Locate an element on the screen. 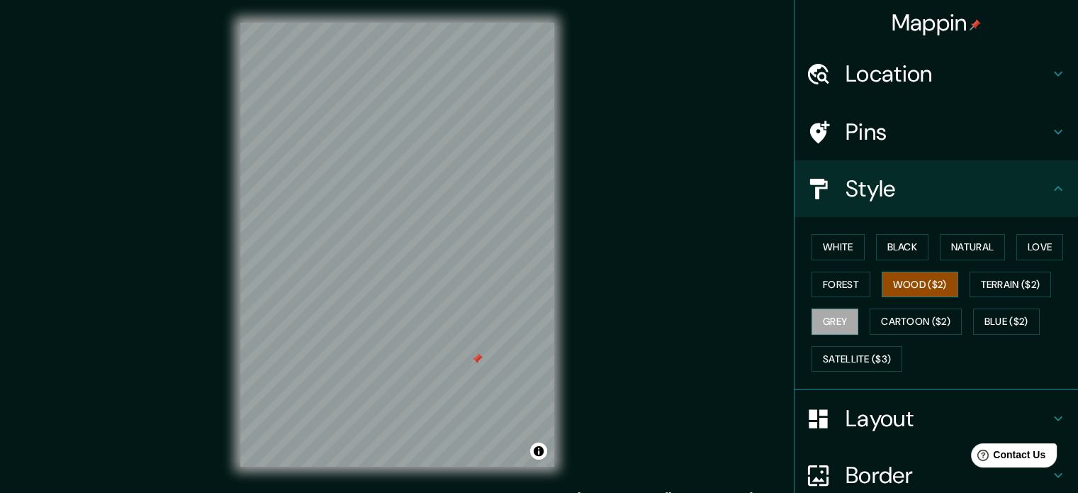  h4: Style is located at coordinates (948, 189).